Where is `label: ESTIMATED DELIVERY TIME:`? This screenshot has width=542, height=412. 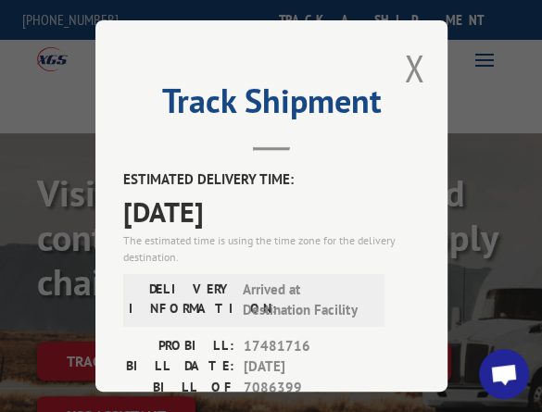 label: ESTIMATED DELIVERY TIME: is located at coordinates (272, 180).